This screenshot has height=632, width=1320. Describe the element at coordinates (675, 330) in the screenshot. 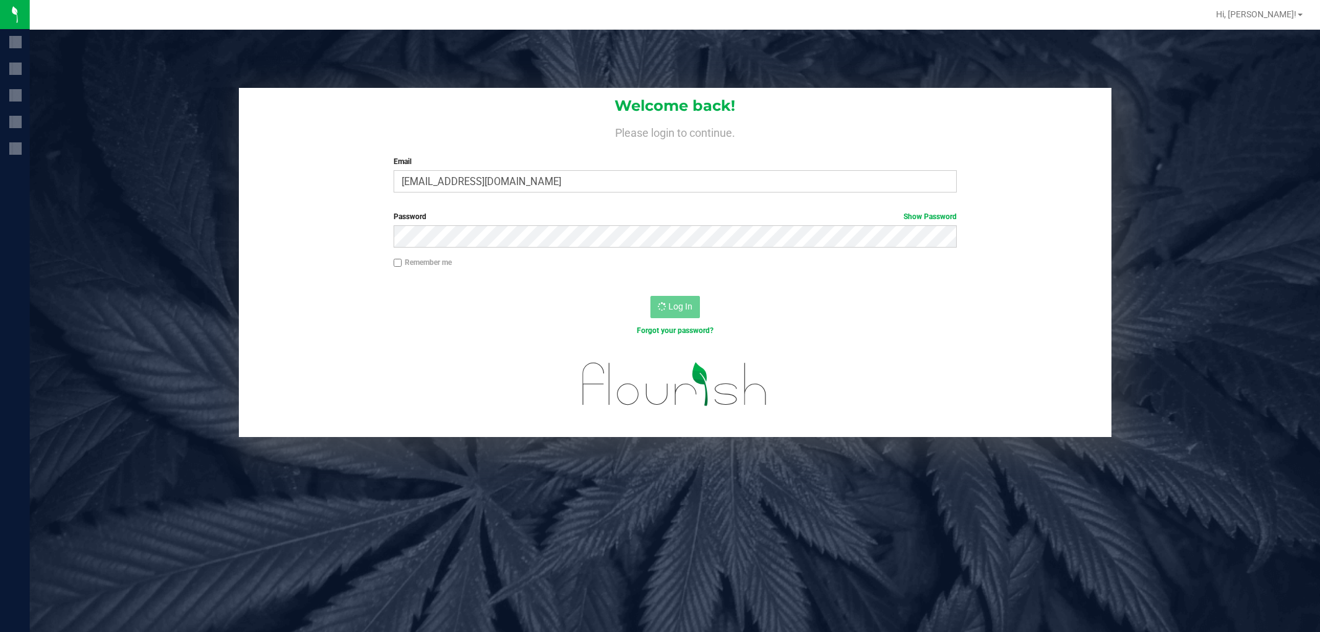

I see `a: Forgot your password?` at that location.